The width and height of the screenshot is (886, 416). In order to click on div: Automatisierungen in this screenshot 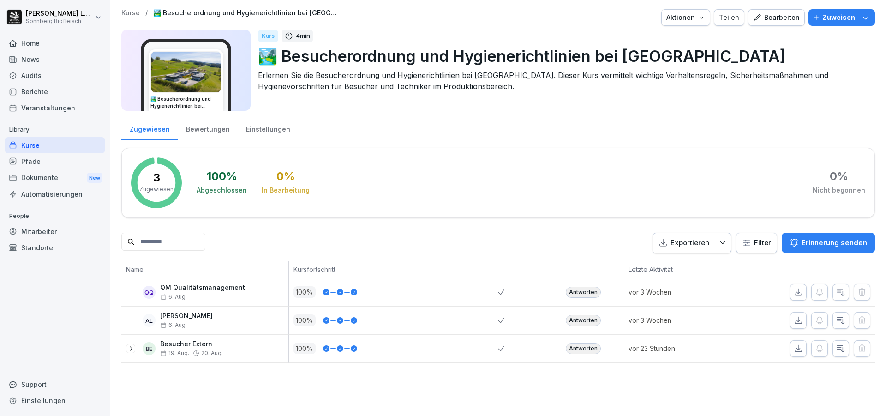, I will do `click(55, 194)`.